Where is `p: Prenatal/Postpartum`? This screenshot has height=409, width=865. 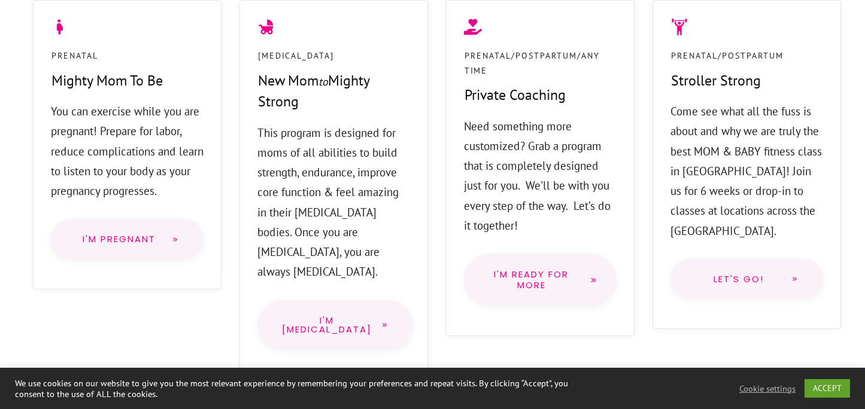 p: Prenatal/Postpartum is located at coordinates (727, 56).